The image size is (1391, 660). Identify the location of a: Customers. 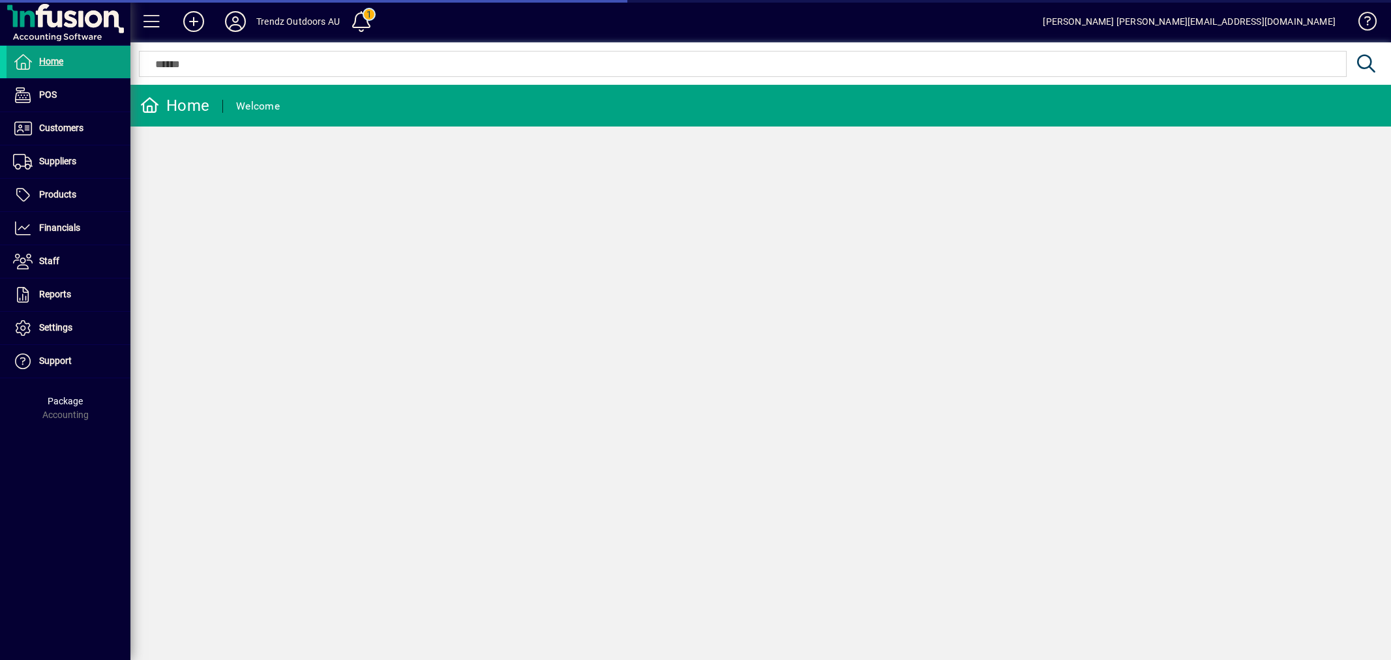
(68, 128).